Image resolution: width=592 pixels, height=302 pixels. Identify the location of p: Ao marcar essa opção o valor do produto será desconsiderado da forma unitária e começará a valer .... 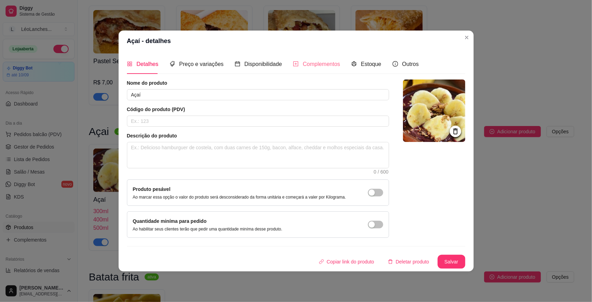
(239, 197).